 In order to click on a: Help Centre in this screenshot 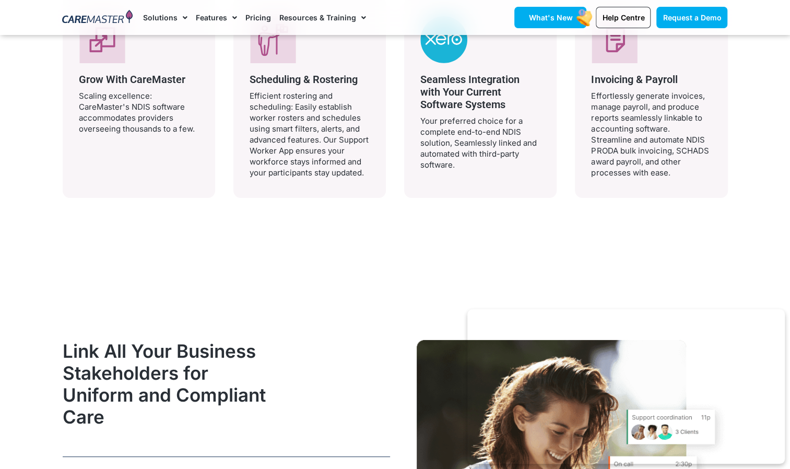, I will do `click(623, 17)`.